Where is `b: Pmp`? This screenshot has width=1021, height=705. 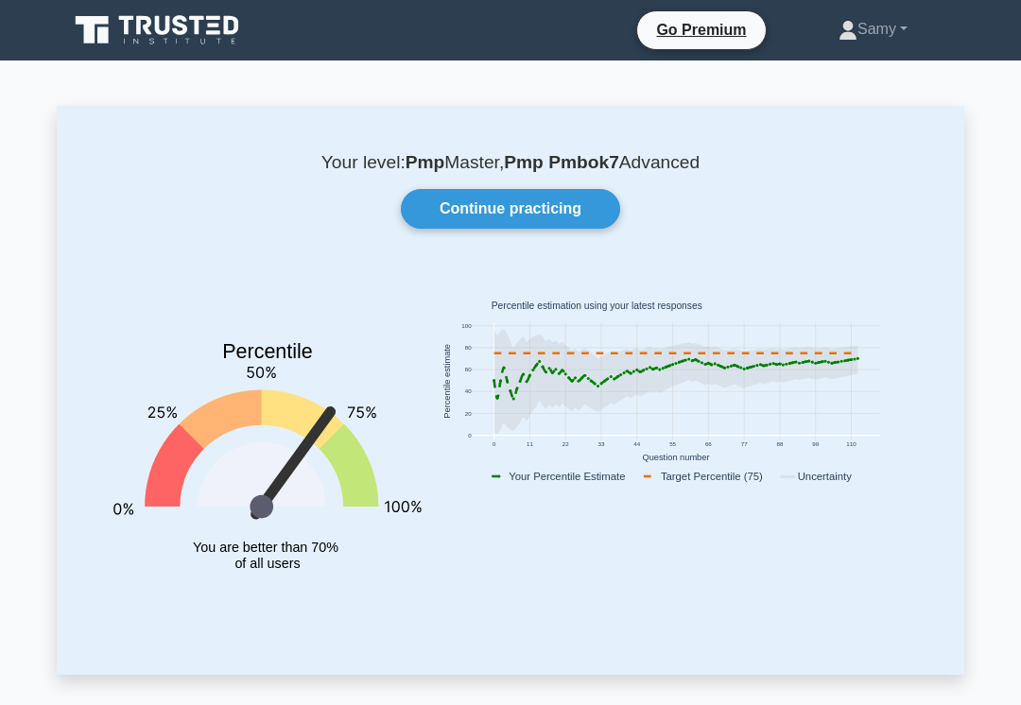
b: Pmp is located at coordinates (425, 162).